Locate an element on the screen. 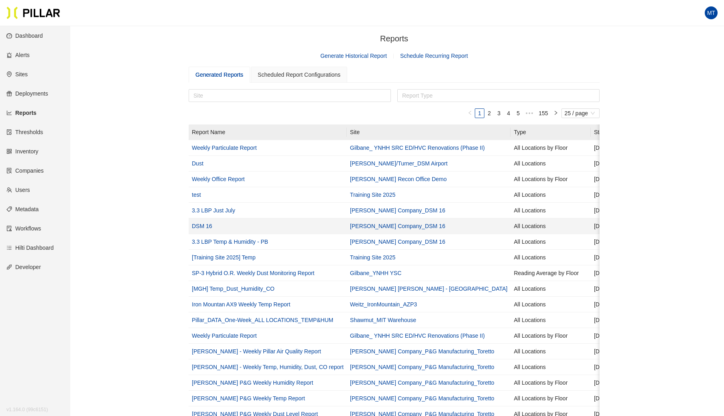 The height and width of the screenshot is (416, 724). img: Pillar Technologies is located at coordinates (33, 13).